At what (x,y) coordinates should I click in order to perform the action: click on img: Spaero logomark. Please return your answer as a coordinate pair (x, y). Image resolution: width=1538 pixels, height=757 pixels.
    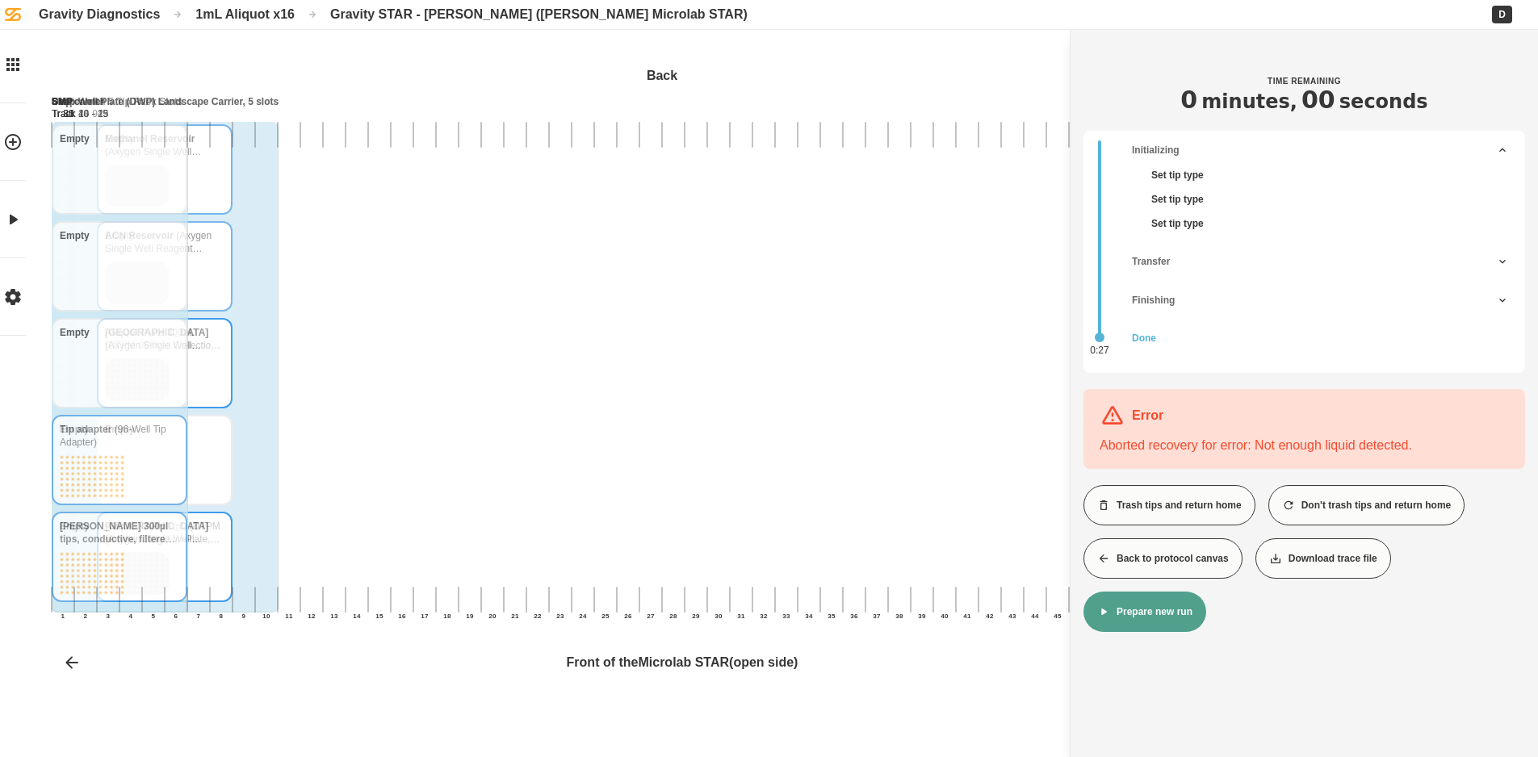
    Looking at the image, I should click on (13, 15).